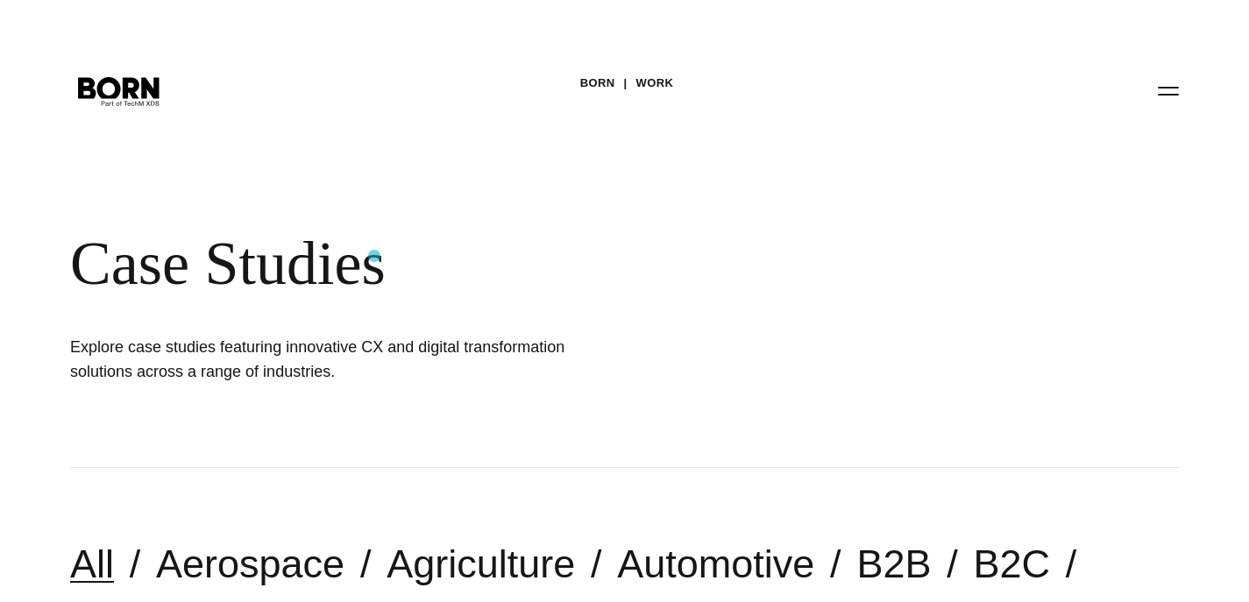 The image size is (1249, 602). Describe the element at coordinates (480, 563) in the screenshot. I see `a: Agriculture` at that location.